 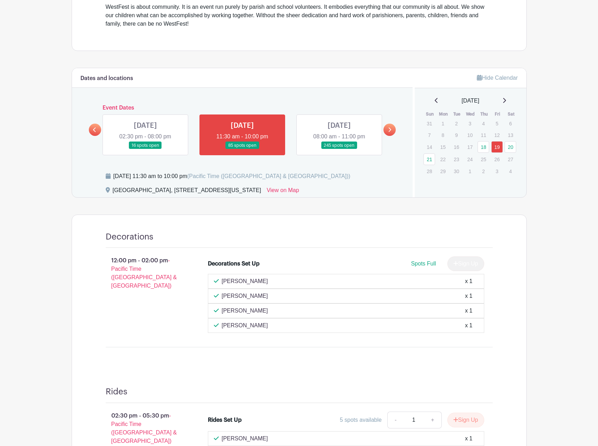 I want to click on p: 9, so click(x=456, y=135).